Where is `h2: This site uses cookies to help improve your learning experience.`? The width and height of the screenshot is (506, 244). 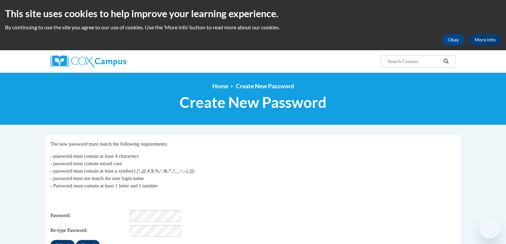 h2: This site uses cookies to help improve your learning experience. is located at coordinates (253, 14).